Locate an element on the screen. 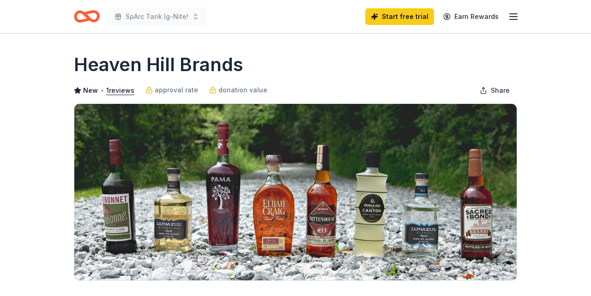  span: Share is located at coordinates (500, 91).